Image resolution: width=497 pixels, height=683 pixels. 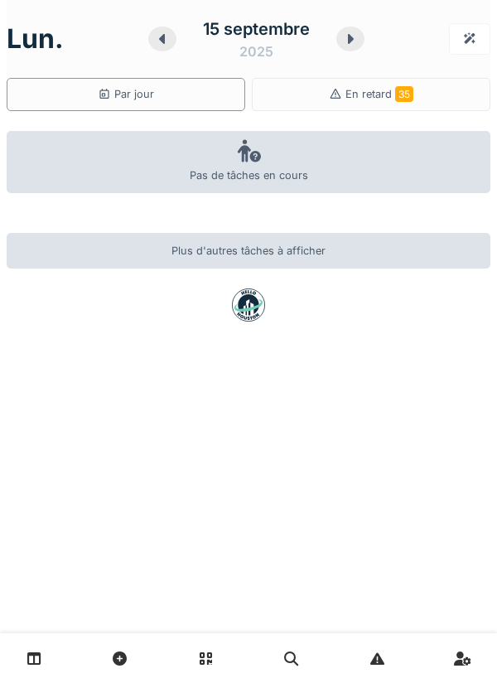 What do you see at coordinates (256, 51) in the screenshot?
I see `div: 2025` at bounding box center [256, 51].